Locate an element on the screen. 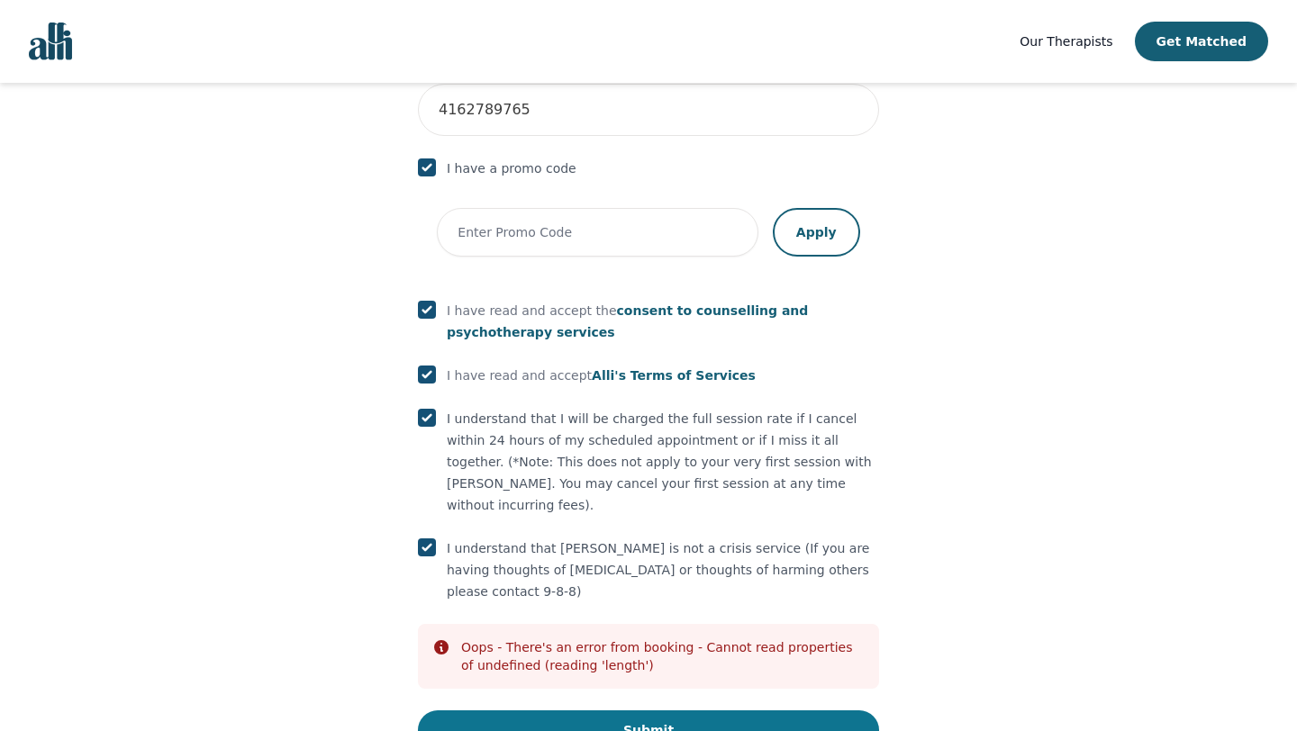 The width and height of the screenshot is (1297, 731). div: There's an error from booking - Cannot read properties of undefined (reading 'length') is located at coordinates (663, 656).